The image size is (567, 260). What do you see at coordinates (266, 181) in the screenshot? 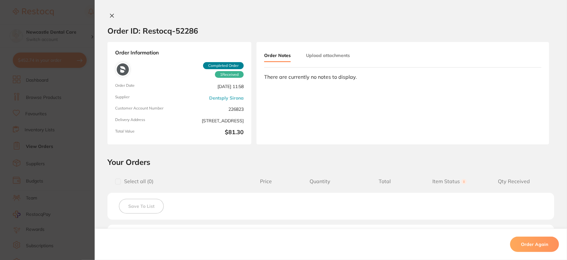
I see `span: Price` at bounding box center [266, 181].